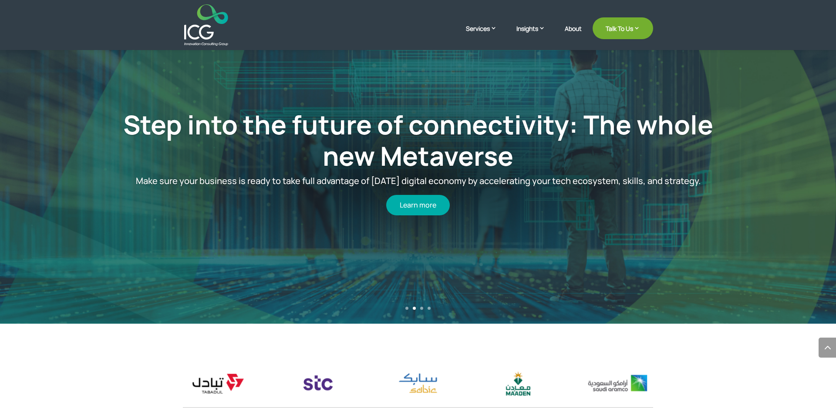  Describe the element at coordinates (218, 384) in the screenshot. I see `img: tabadul logo` at that location.